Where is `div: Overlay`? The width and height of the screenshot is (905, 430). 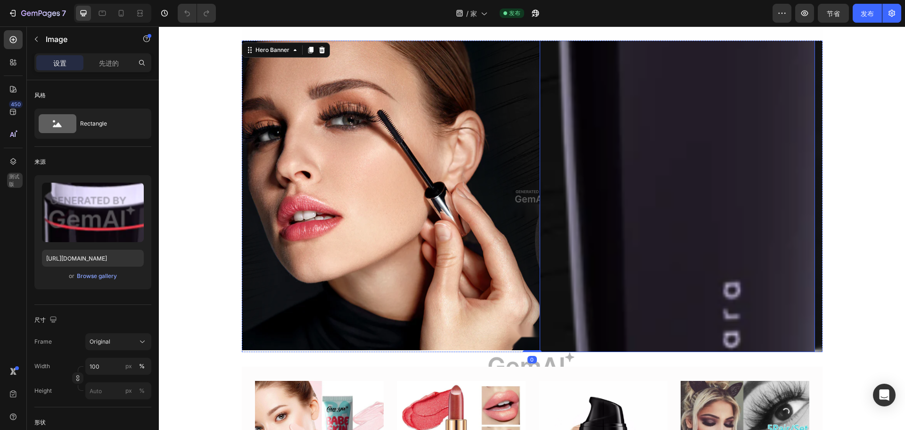
div: Overlay is located at coordinates (373, 170).